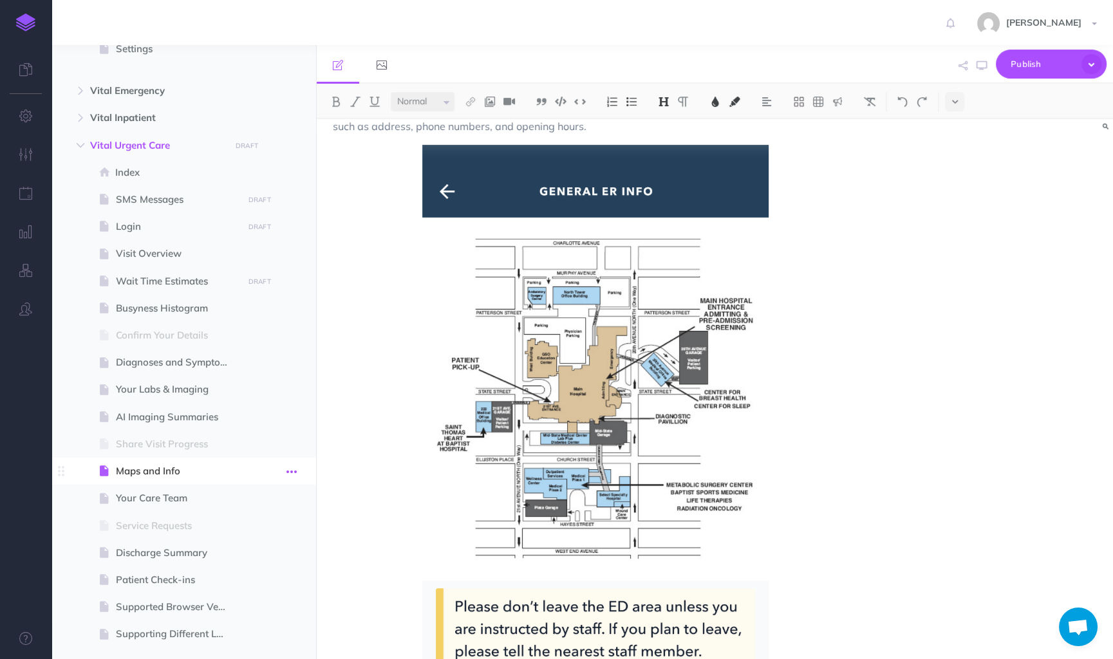  I want to click on img: Inline code button, so click(580, 101).